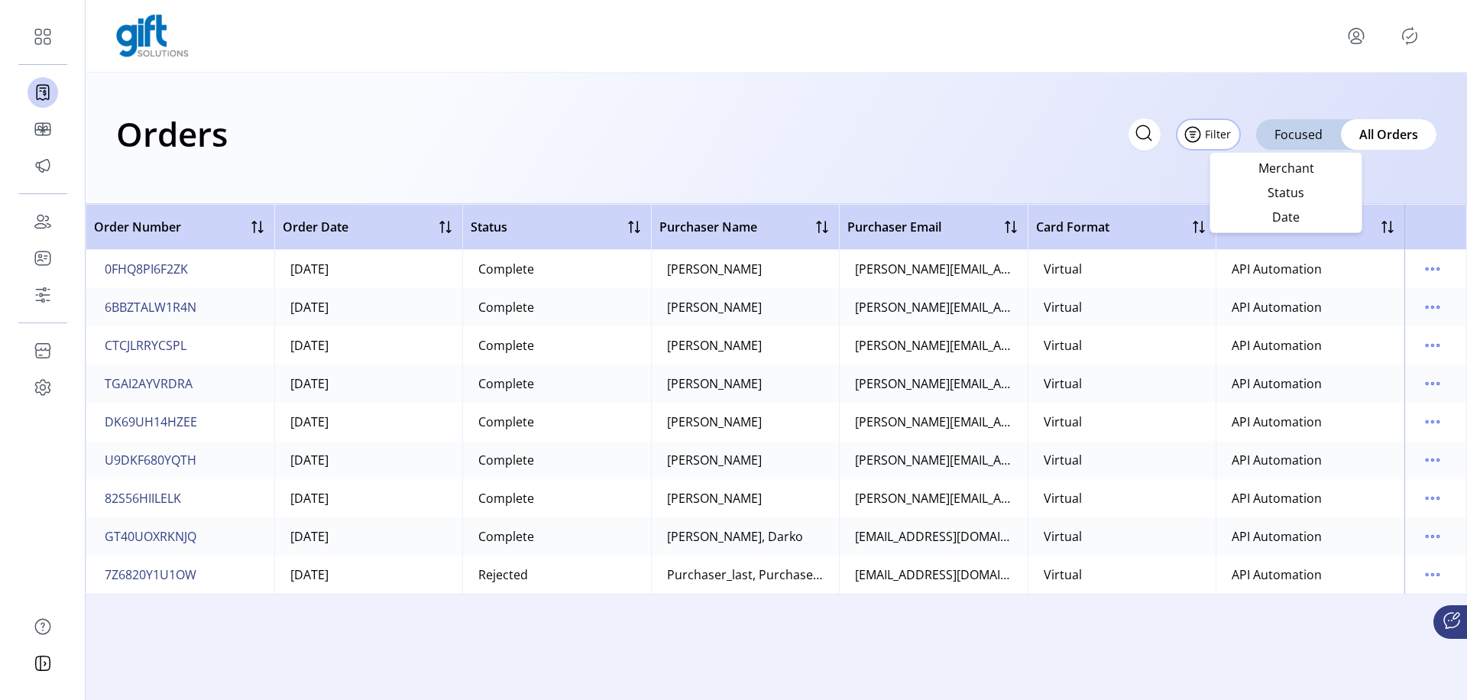 This screenshot has height=700, width=1467. Describe the element at coordinates (1218, 134) in the screenshot. I see `span: Filter` at that location.